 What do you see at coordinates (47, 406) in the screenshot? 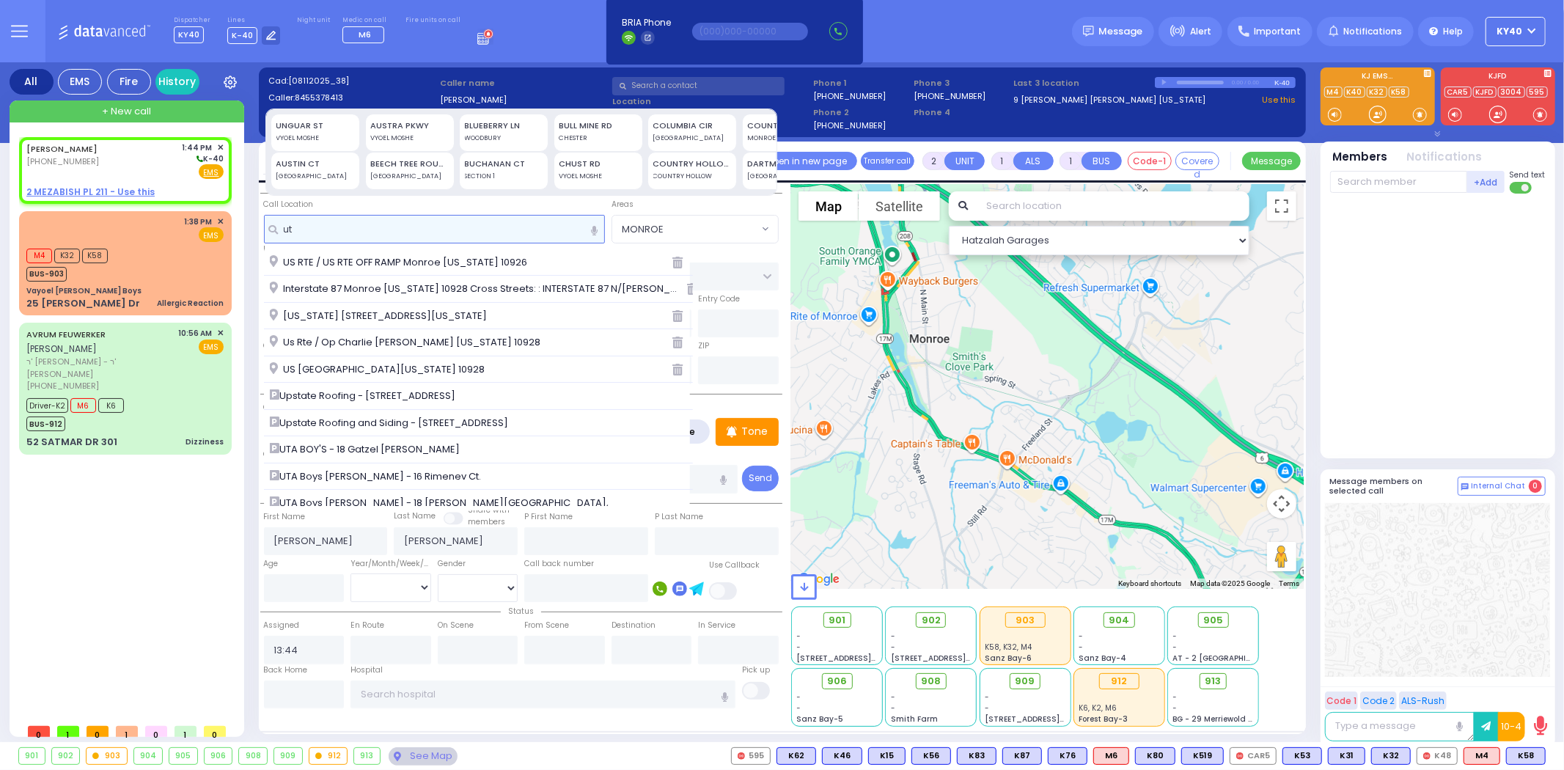
I see `span: Driver-K2` at bounding box center [47, 406].